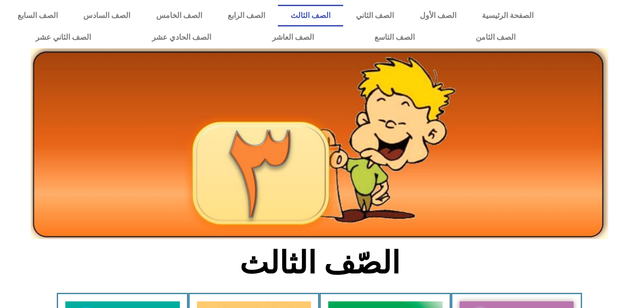  What do you see at coordinates (437, 16) in the screenshot?
I see `a: الصف الأول` at bounding box center [437, 16].